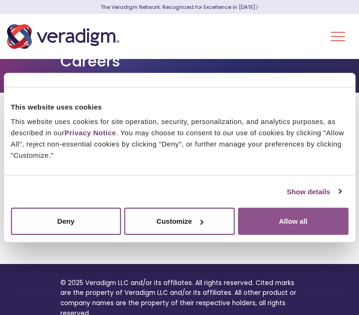 This screenshot has width=359, height=315. What do you see at coordinates (293, 221) in the screenshot?
I see `button: Allow all` at bounding box center [293, 221].